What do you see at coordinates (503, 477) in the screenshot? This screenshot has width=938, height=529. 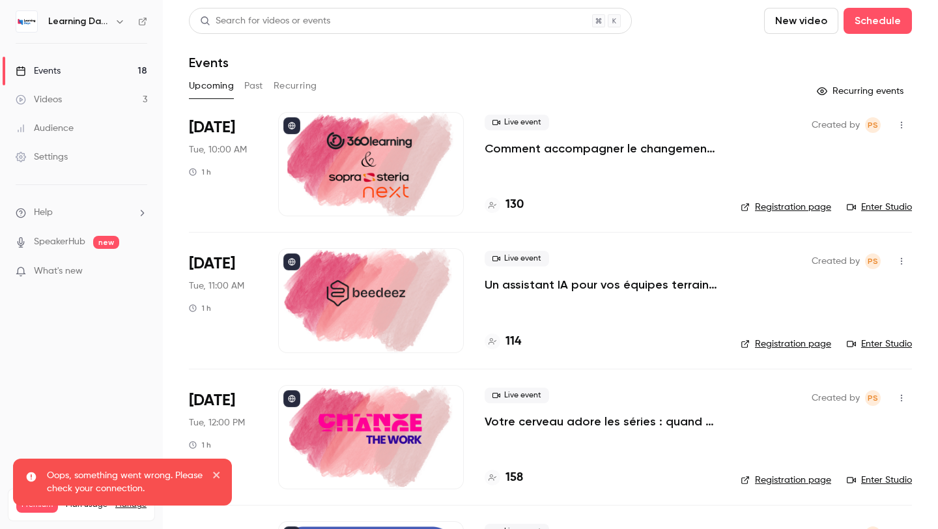 I see `a: 158` at bounding box center [503, 477].